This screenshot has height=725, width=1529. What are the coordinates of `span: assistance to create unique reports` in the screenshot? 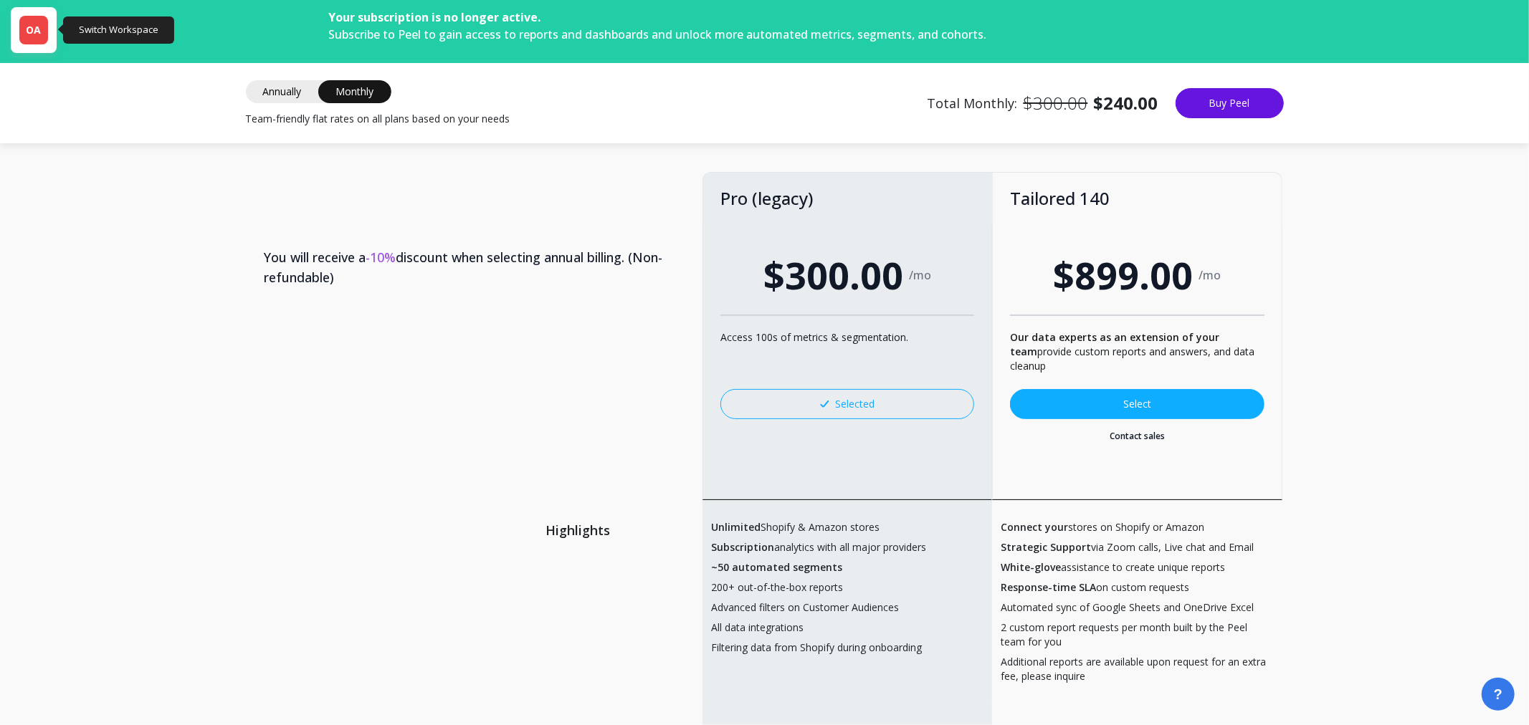 It's located at (1112, 568).